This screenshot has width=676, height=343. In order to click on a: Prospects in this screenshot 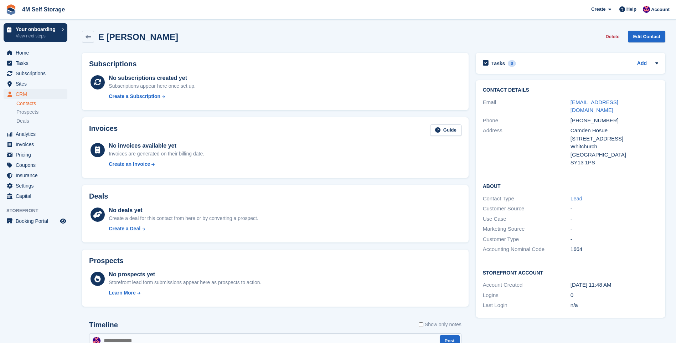, I will do `click(42, 112)`.